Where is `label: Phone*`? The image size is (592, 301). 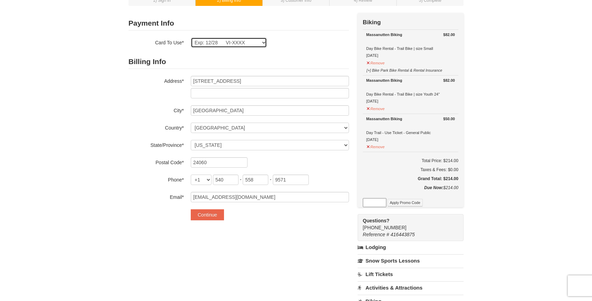
label: Phone* is located at coordinates (156, 179).